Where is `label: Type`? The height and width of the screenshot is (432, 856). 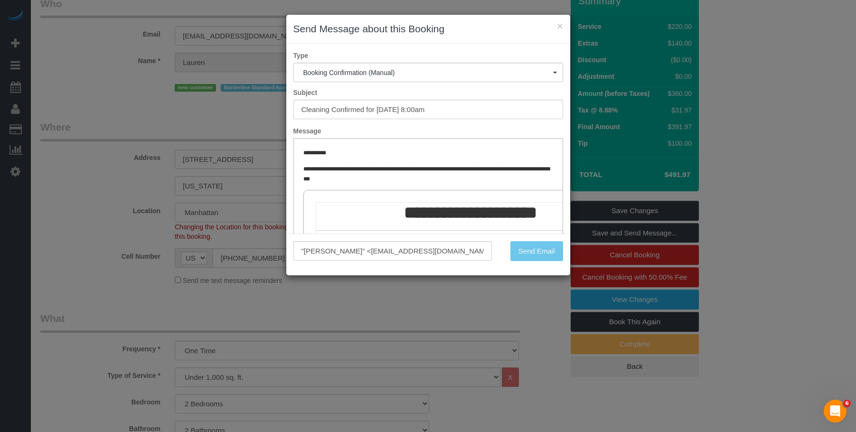 label: Type is located at coordinates (428, 56).